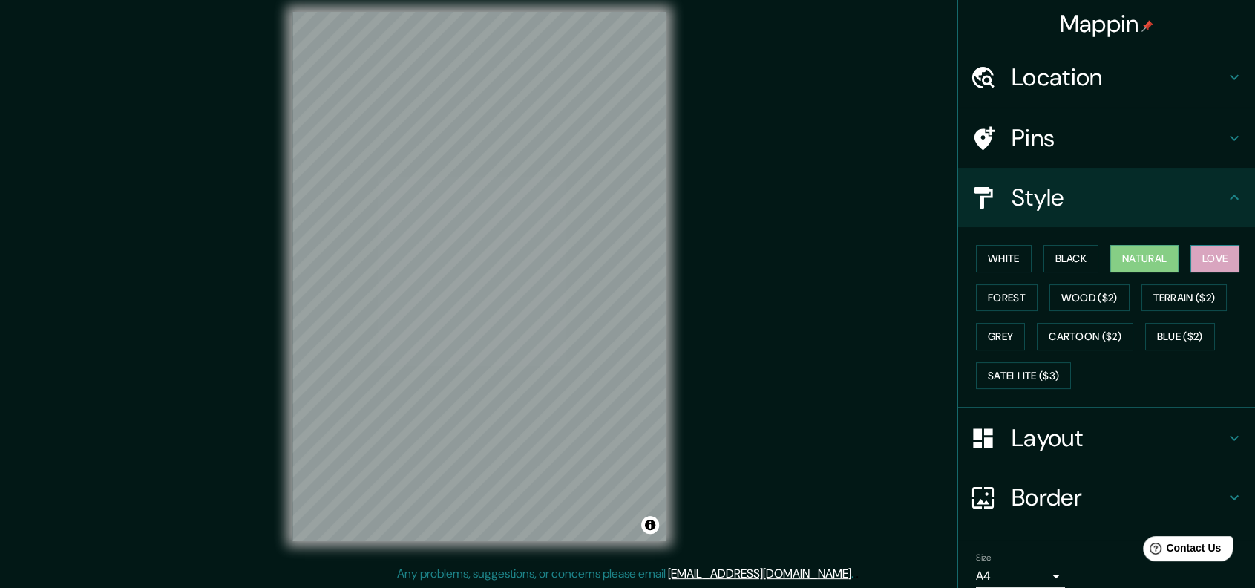 This screenshot has width=1255, height=588. What do you see at coordinates (1003, 258) in the screenshot?
I see `button: White` at bounding box center [1003, 258].